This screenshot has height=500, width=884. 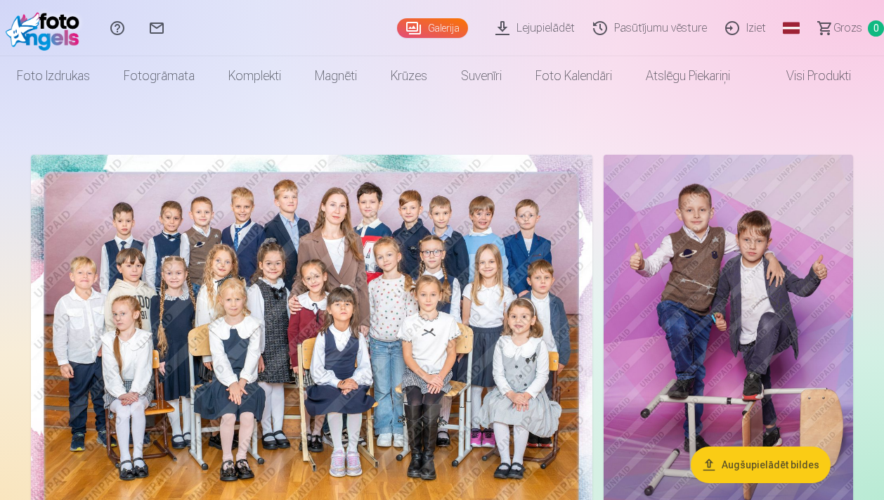 What do you see at coordinates (760, 464) in the screenshot?
I see `button: Augšupielādēt bildes` at bounding box center [760, 464].